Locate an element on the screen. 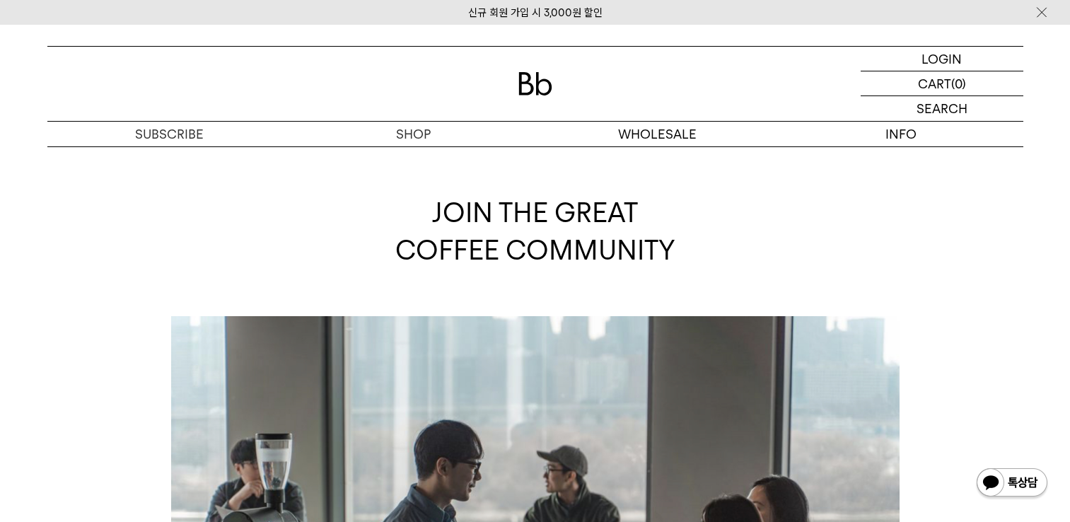 This screenshot has width=1070, height=522. a: SHOP is located at coordinates (413, 134).